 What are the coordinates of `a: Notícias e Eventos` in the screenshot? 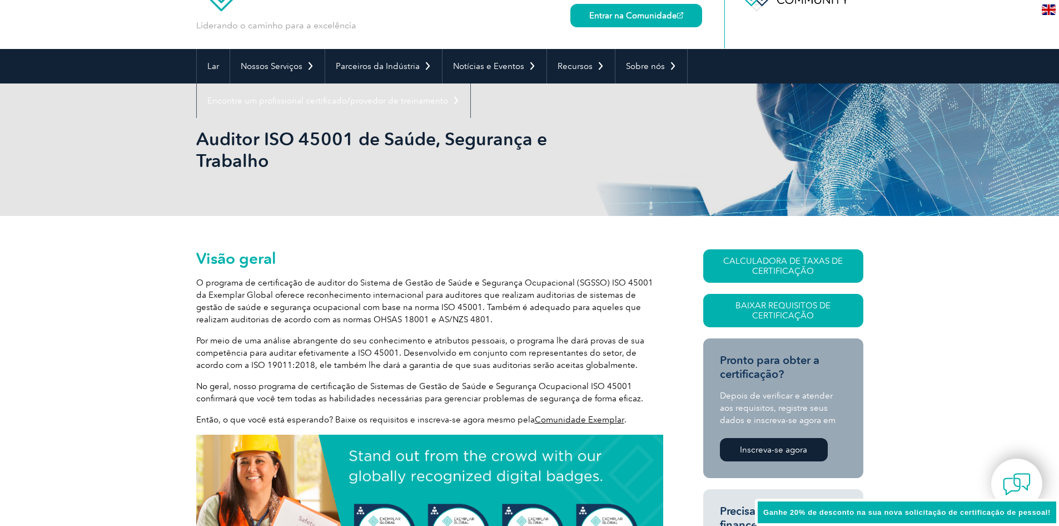 It's located at (494, 66).